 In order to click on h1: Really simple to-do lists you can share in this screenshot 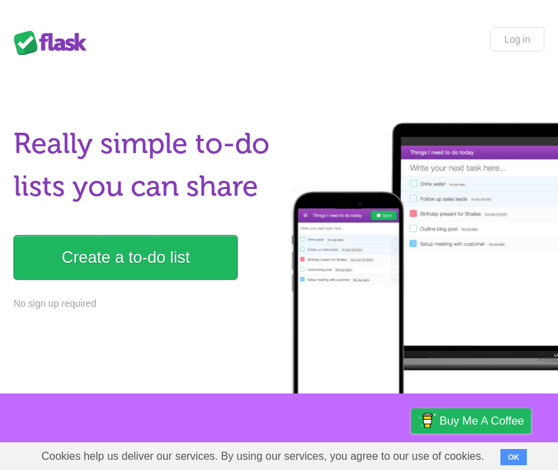, I will do `click(143, 165)`.